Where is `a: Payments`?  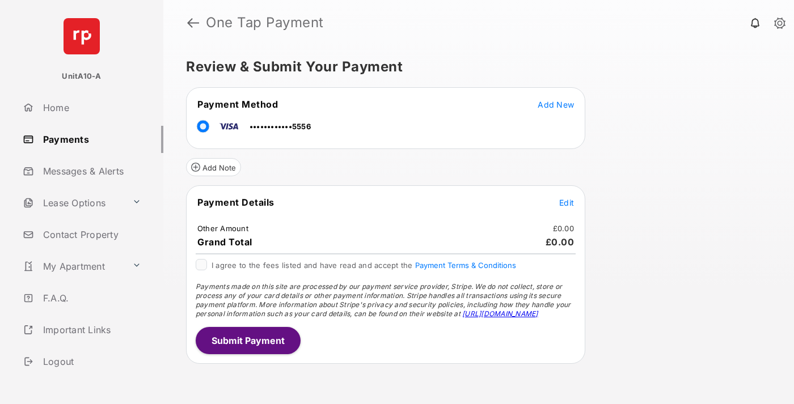
a: Payments is located at coordinates (91, 140).